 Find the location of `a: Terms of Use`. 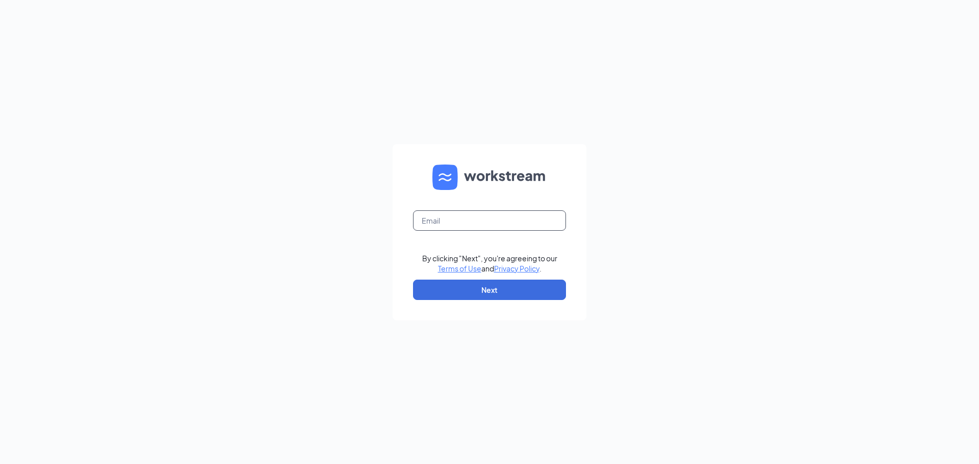

a: Terms of Use is located at coordinates (459, 269).